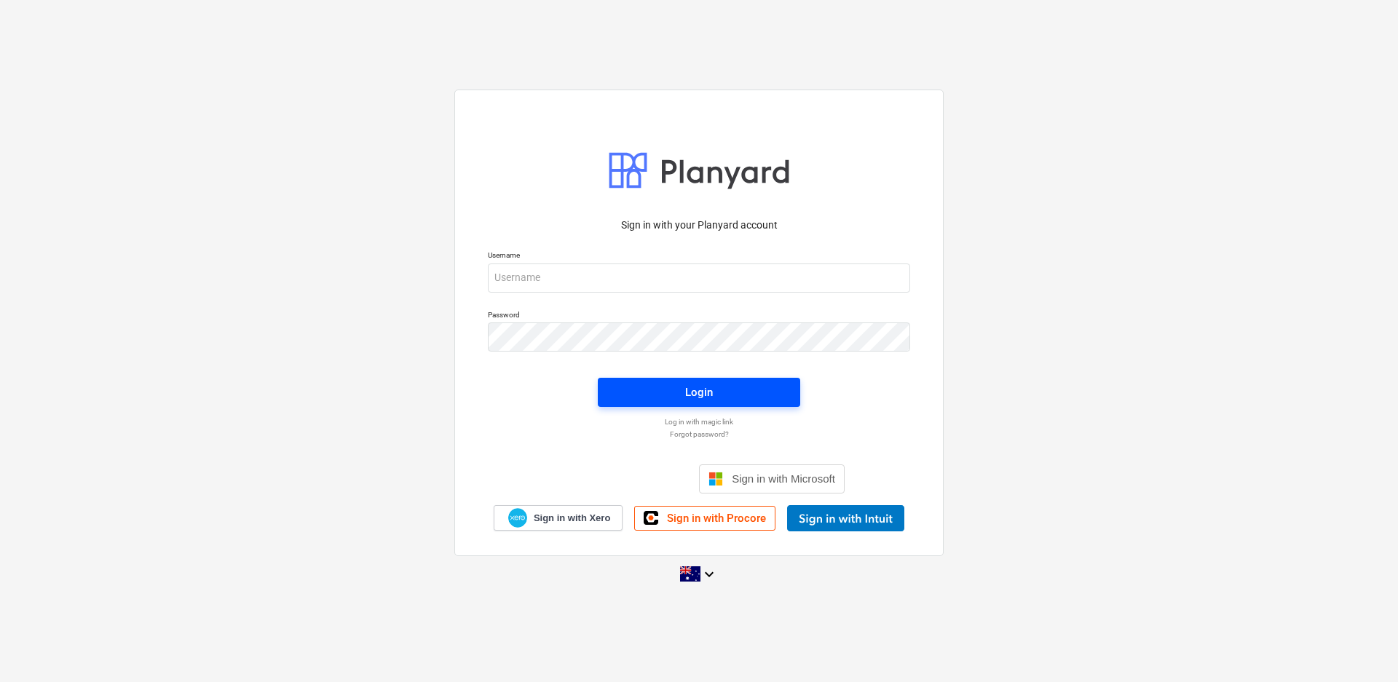 The image size is (1398, 682). What do you see at coordinates (559, 518) in the screenshot?
I see `a: Sign in with Xero` at bounding box center [559, 518].